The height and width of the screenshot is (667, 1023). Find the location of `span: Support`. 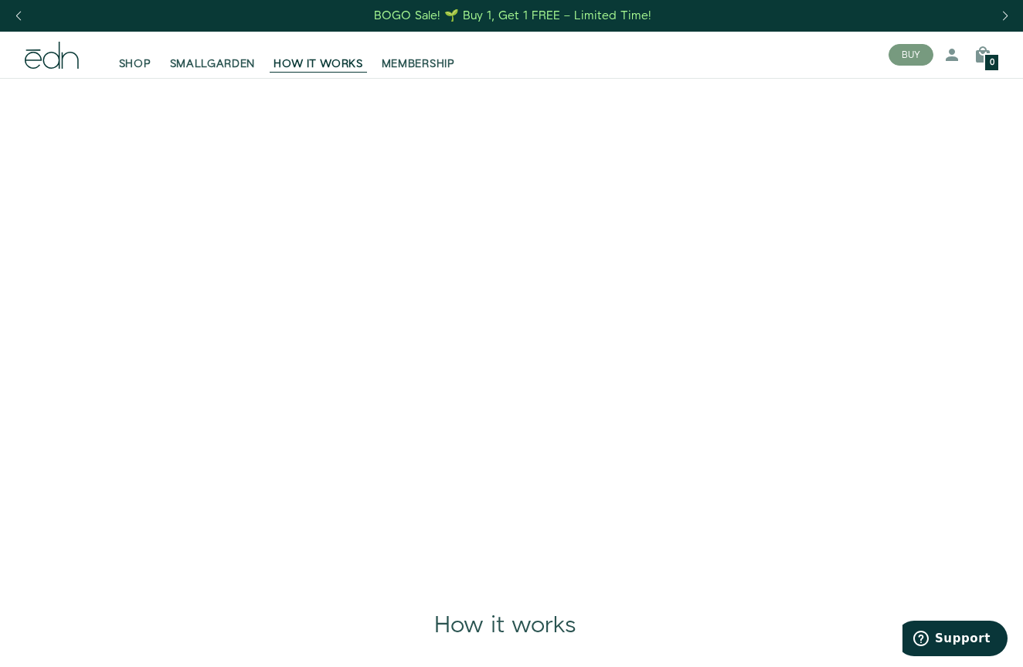

span: Support is located at coordinates (60, 18).